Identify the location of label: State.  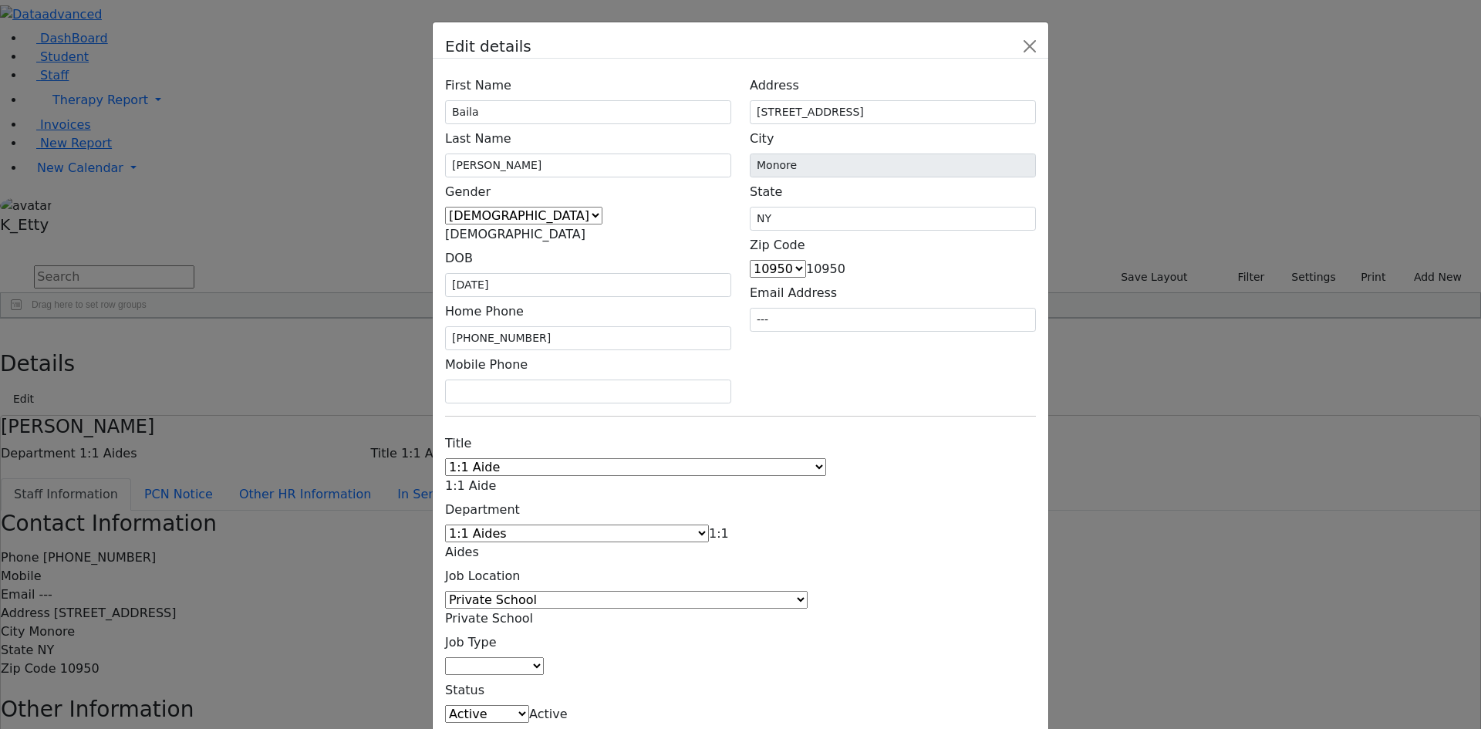
(766, 192).